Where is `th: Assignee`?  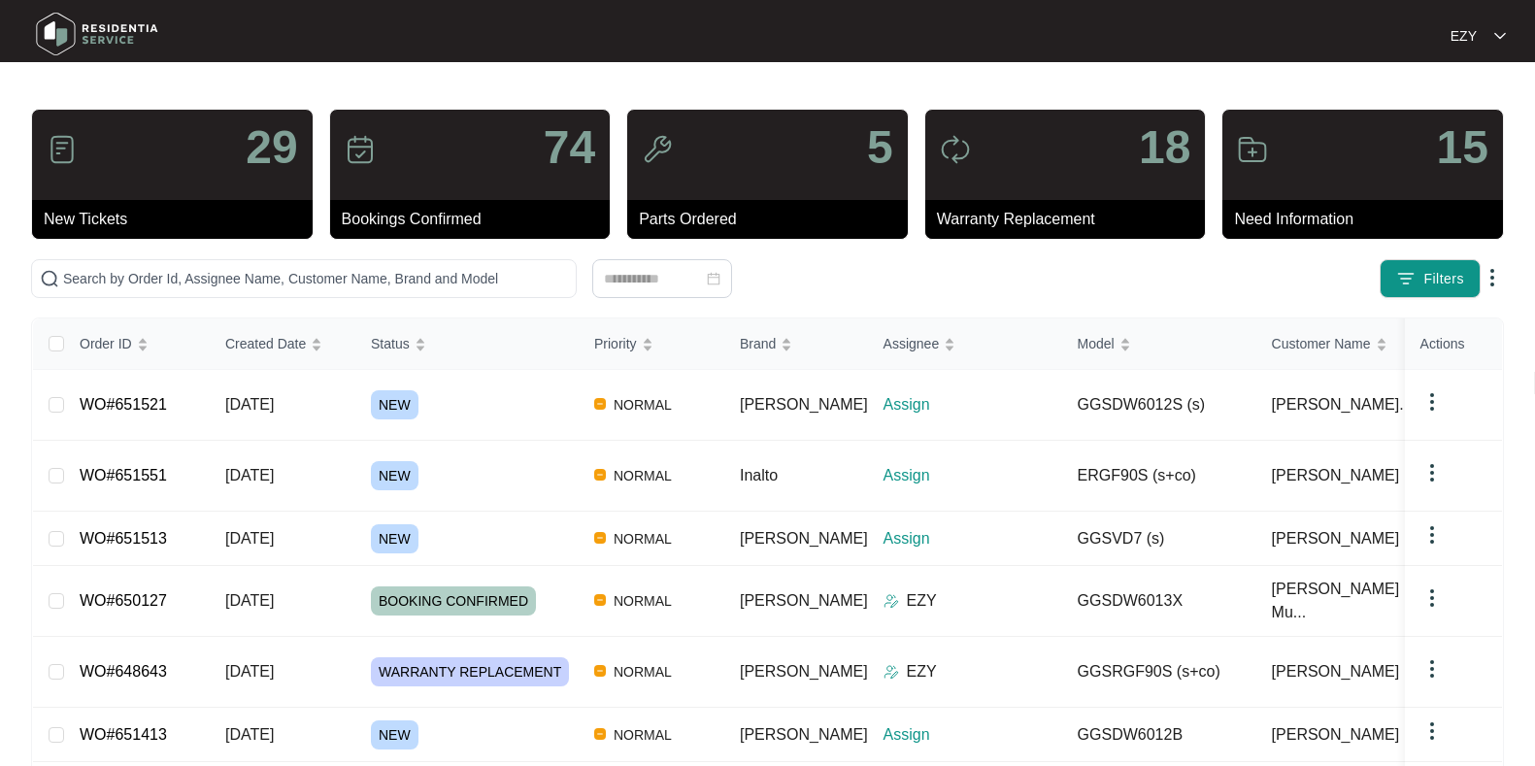 th: Assignee is located at coordinates (965, 344).